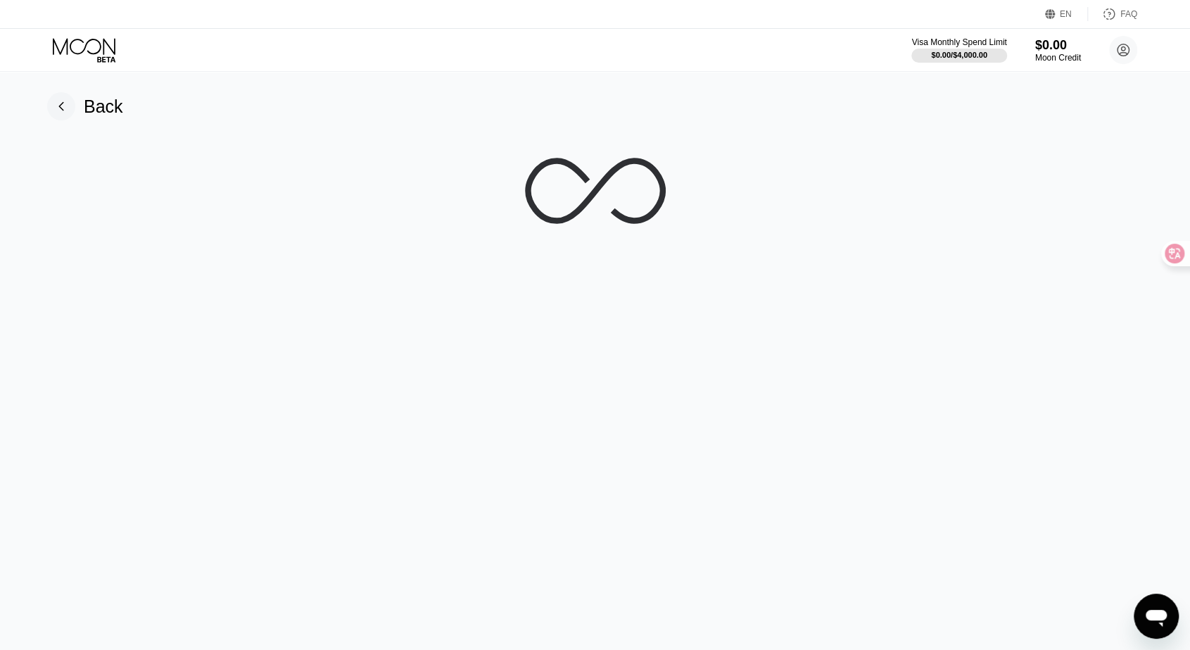 This screenshot has height=650, width=1190. What do you see at coordinates (1058, 50) in the screenshot?
I see `div: $0.00Moon Credit` at bounding box center [1058, 50].